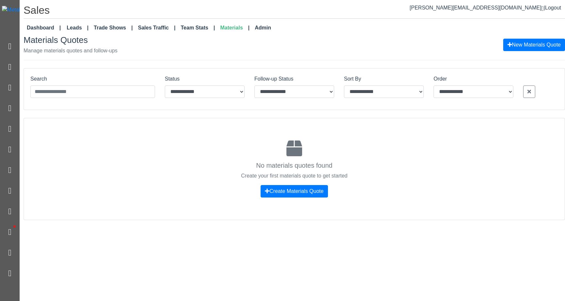 The height and width of the screenshot is (301, 565). What do you see at coordinates (353, 79) in the screenshot?
I see `label: Sort By` at bounding box center [353, 79].